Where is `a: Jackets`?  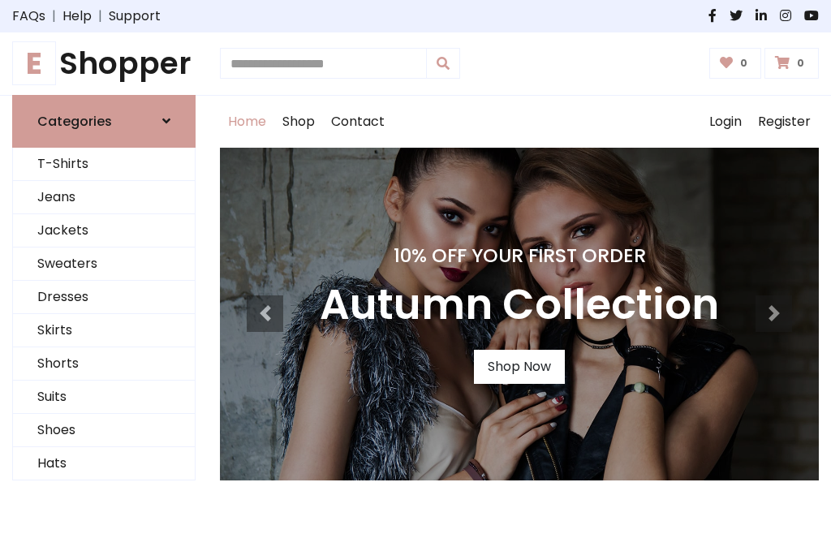 a: Jackets is located at coordinates (104, 230).